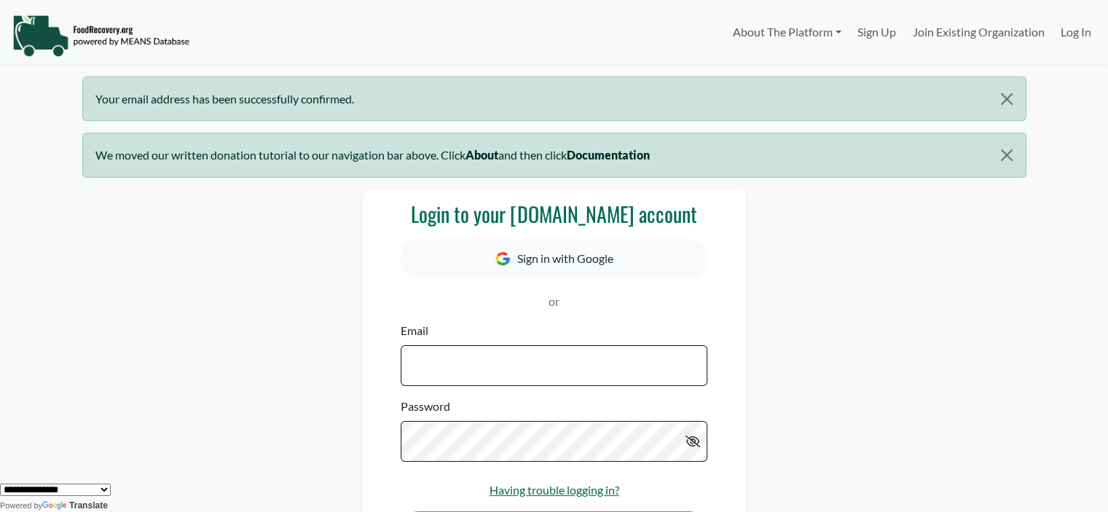 This screenshot has height=512, width=1108. I want to click on img: Google Icon, so click(503, 259).